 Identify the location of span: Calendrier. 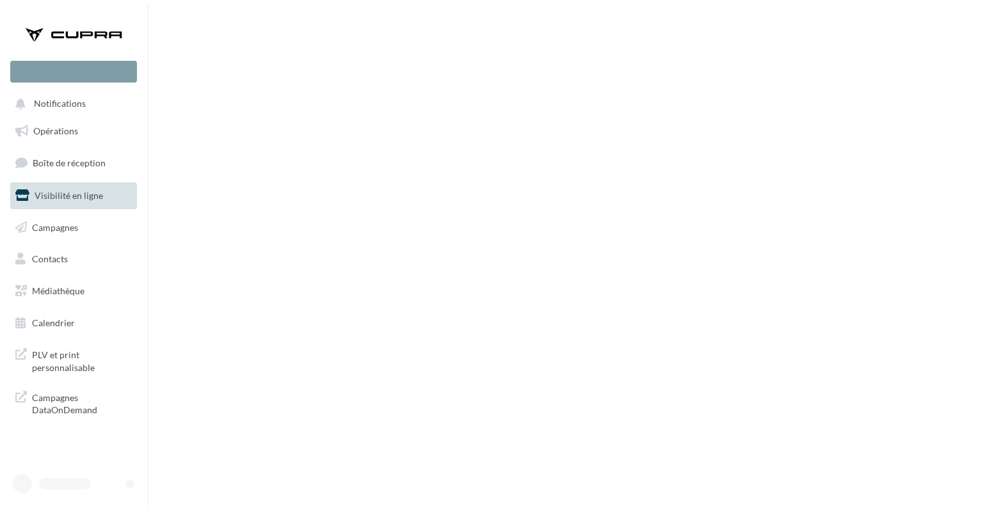
(53, 323).